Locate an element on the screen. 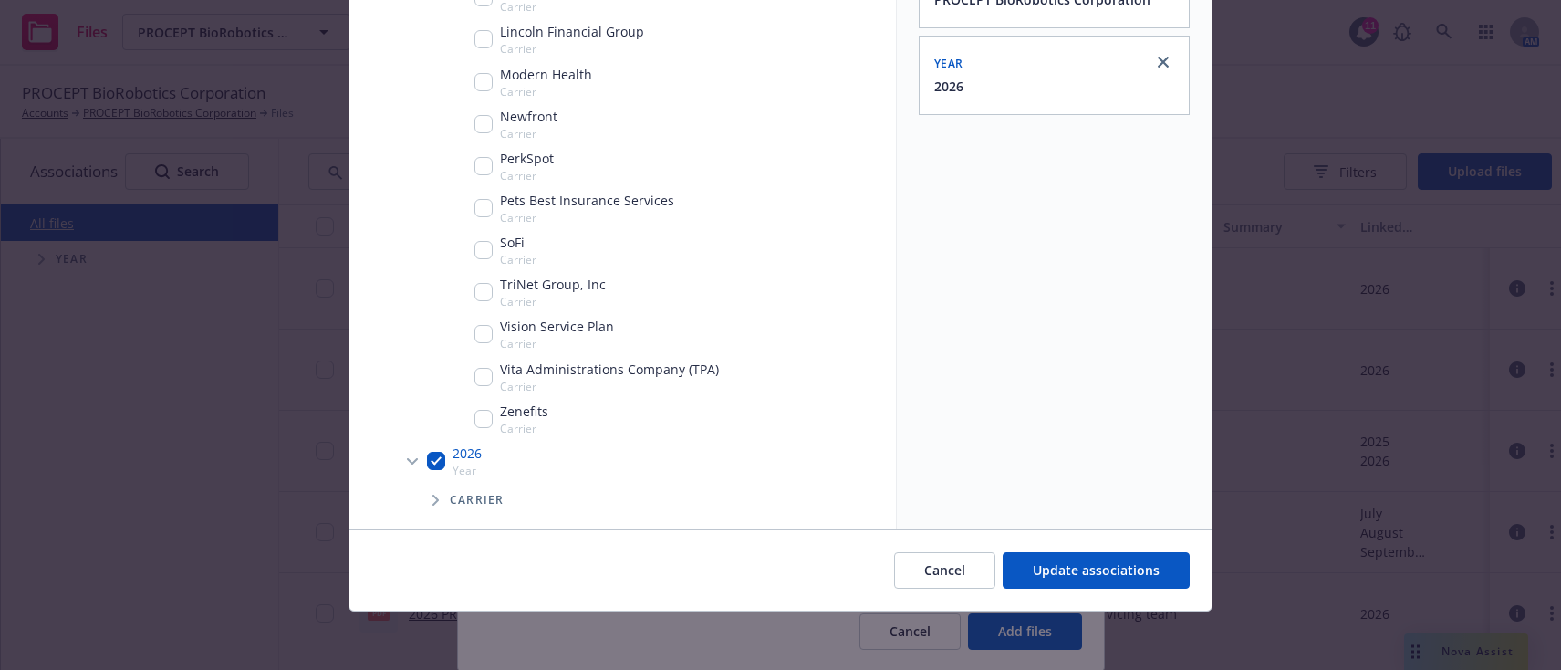 The width and height of the screenshot is (1561, 670). span: Cancel is located at coordinates (944, 569).